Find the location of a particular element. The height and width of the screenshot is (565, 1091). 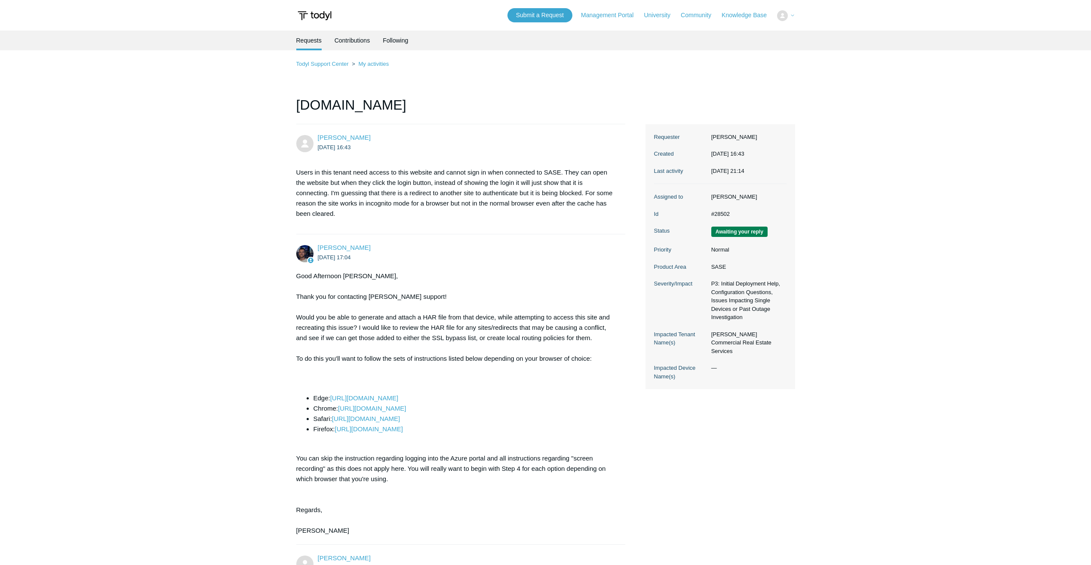

img: Todyl Support Center Help Center home page is located at coordinates (314, 15).